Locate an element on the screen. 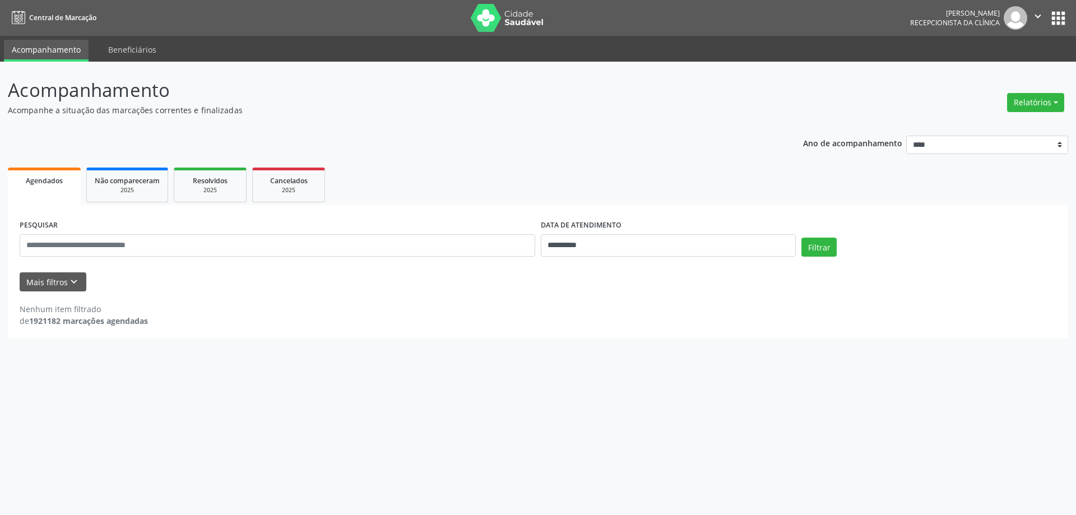  label: DATA DE ATENDIMENTO is located at coordinates (581, 225).